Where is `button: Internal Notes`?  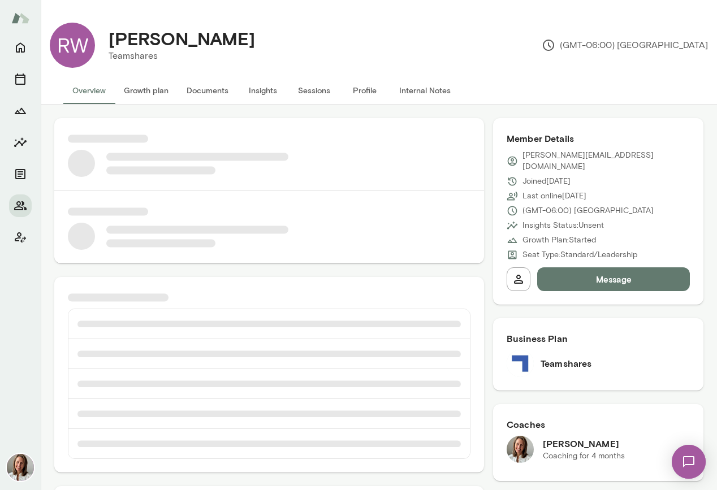
button: Internal Notes is located at coordinates (425, 90).